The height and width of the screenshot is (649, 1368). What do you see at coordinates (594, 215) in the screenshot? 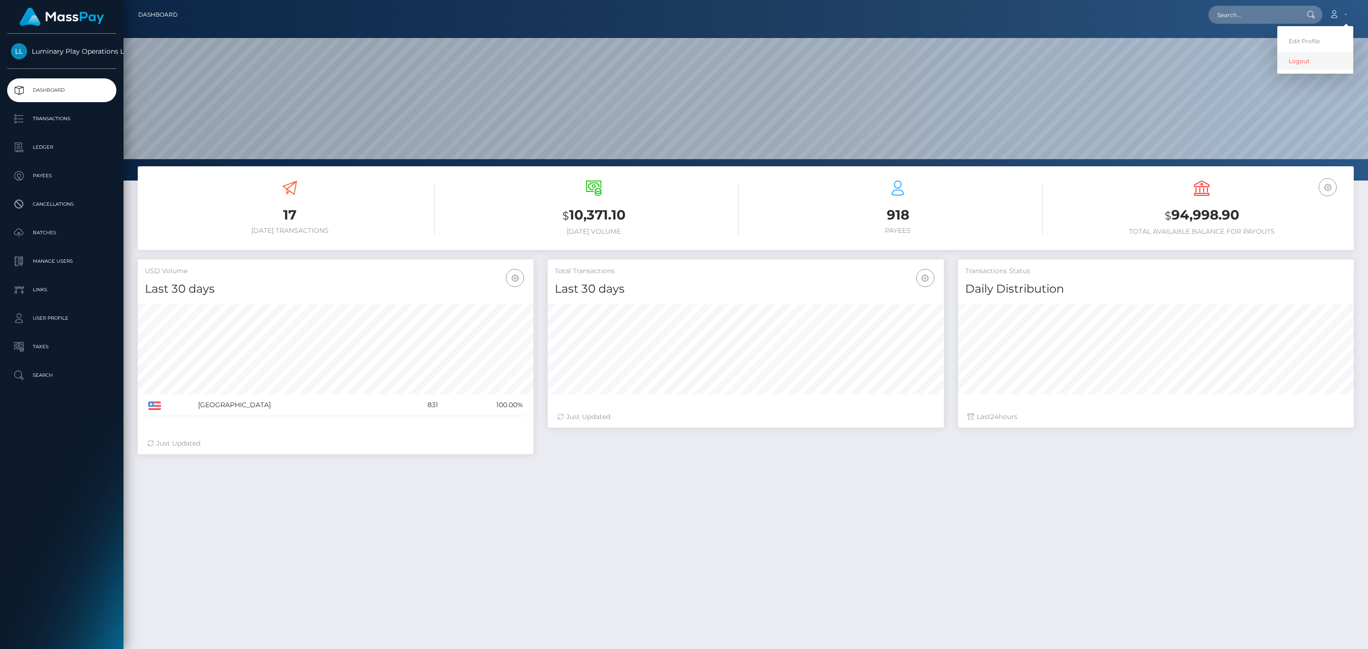
I see `h3: 10,371.10` at bounding box center [594, 215].